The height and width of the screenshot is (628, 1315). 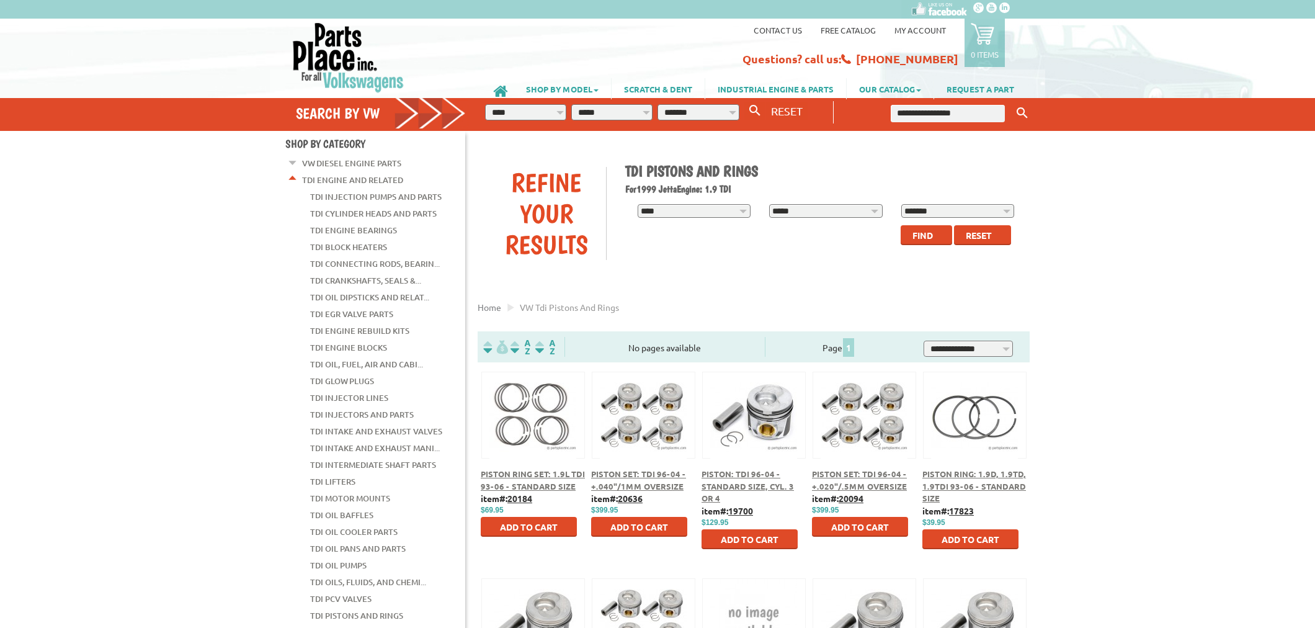 What do you see at coordinates (354, 532) in the screenshot?
I see `a: TDI Oil Cooler Parts` at bounding box center [354, 532].